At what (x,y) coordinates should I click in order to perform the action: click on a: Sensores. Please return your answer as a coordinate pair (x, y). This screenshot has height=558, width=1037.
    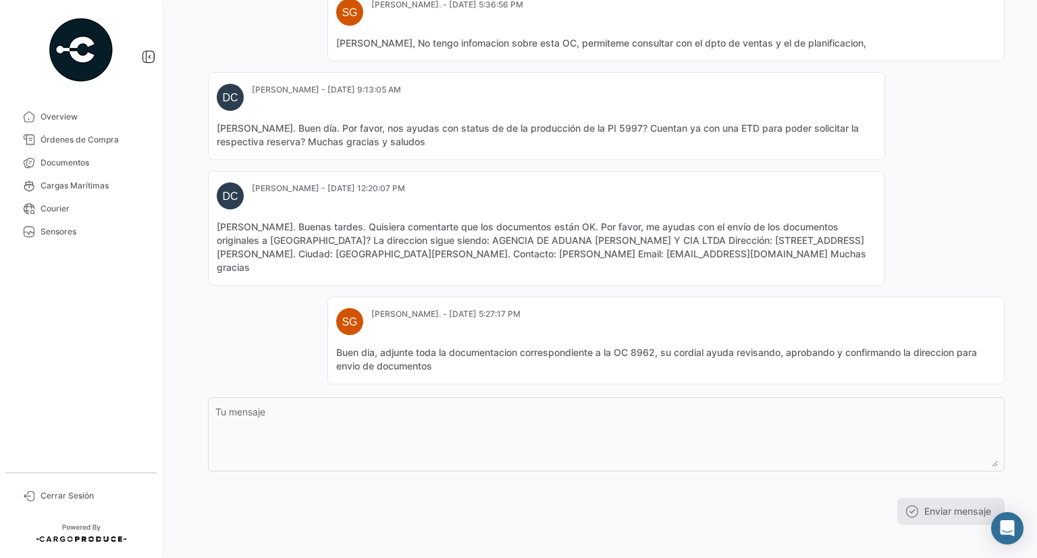
    Looking at the image, I should click on (81, 232).